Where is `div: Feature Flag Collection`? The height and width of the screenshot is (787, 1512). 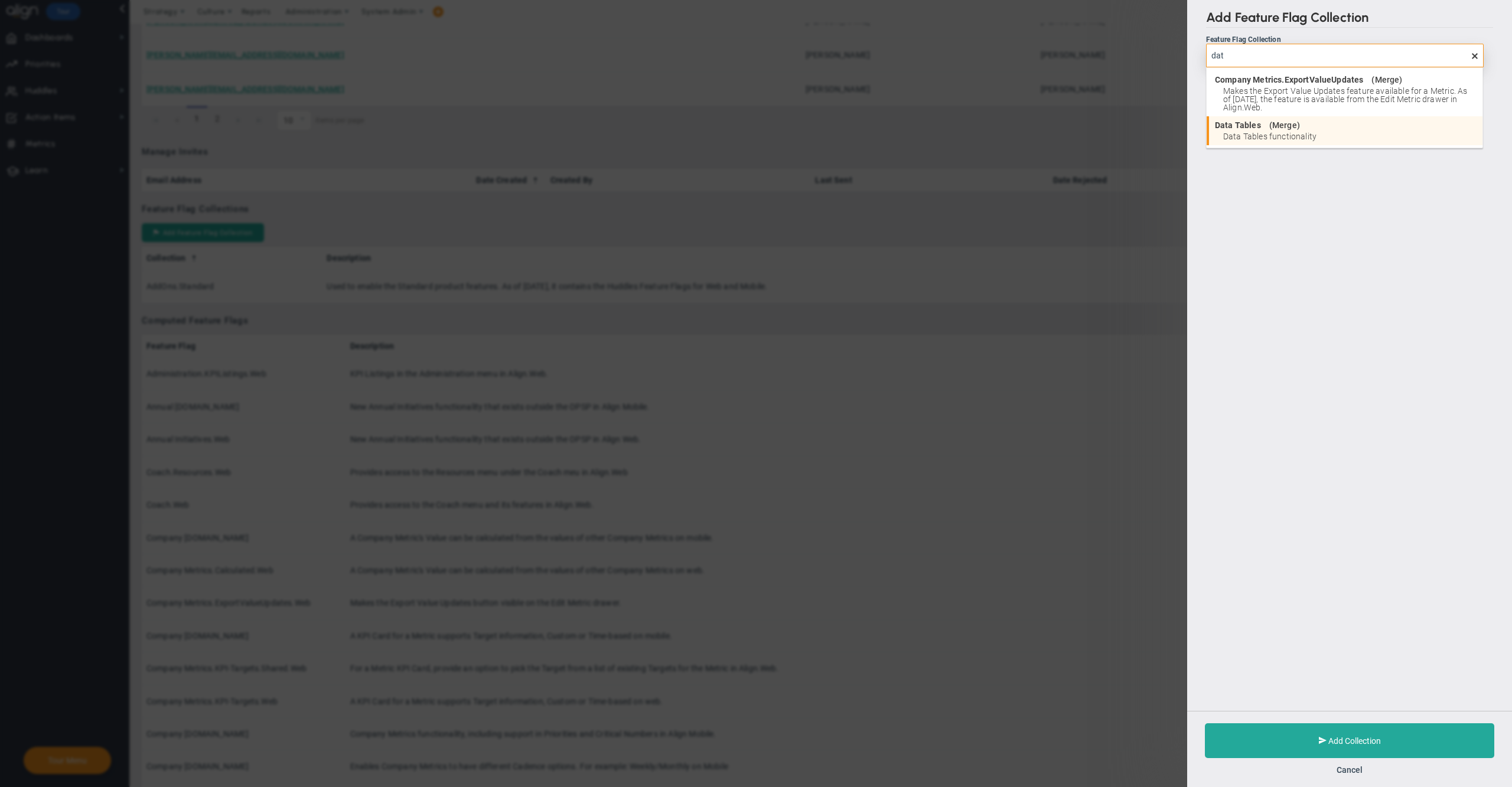
div: Feature Flag Collection is located at coordinates (1345, 39).